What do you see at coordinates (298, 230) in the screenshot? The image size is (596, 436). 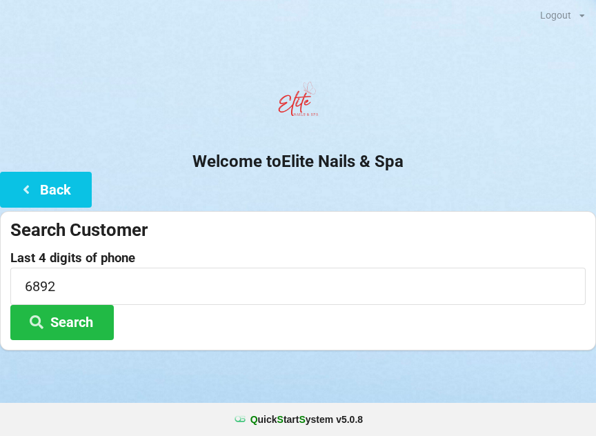 I see `div: Search Customer` at bounding box center [298, 230].